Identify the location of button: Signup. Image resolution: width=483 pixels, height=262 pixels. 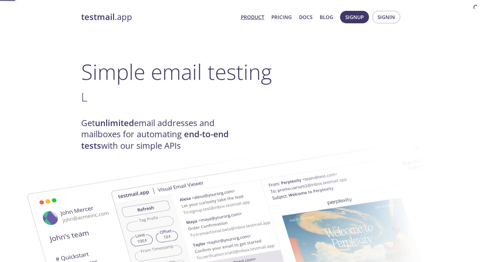
(355, 17).